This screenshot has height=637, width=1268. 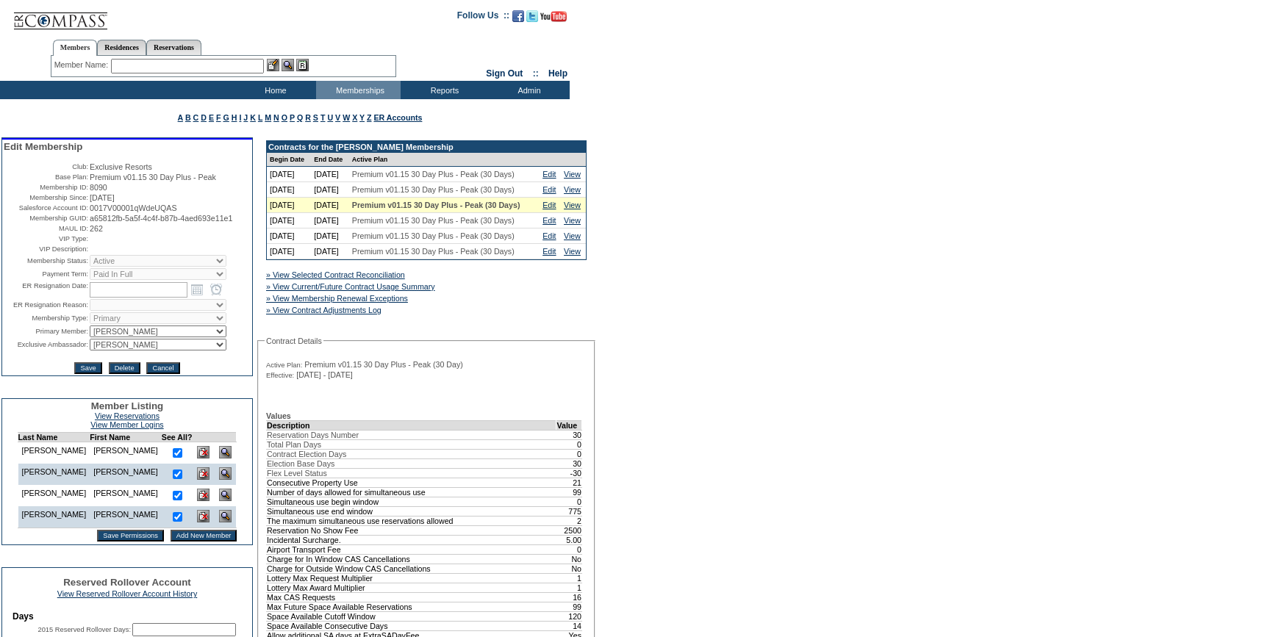 I want to click on input: Add New Member, so click(x=204, y=536).